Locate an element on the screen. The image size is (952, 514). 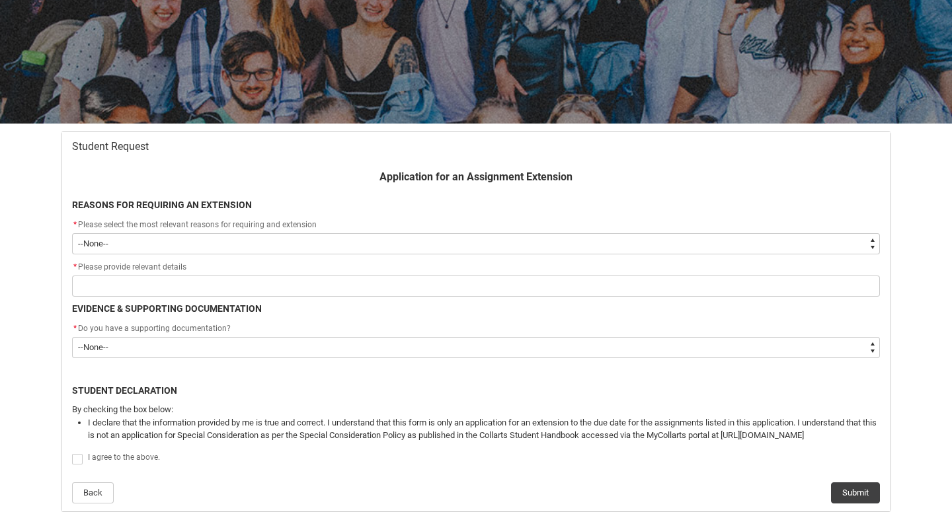
span: Student Request is located at coordinates (110, 147).